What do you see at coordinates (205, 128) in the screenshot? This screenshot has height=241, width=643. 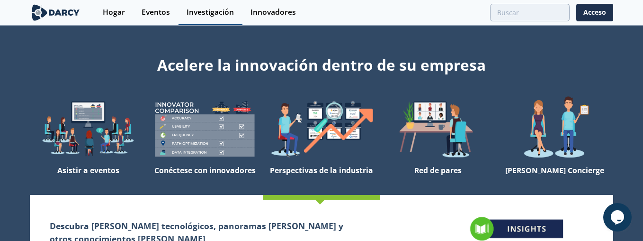 I see `img: welcome-compare-1b687586299da8f117b7ac84fd957760.png` at bounding box center [205, 128].